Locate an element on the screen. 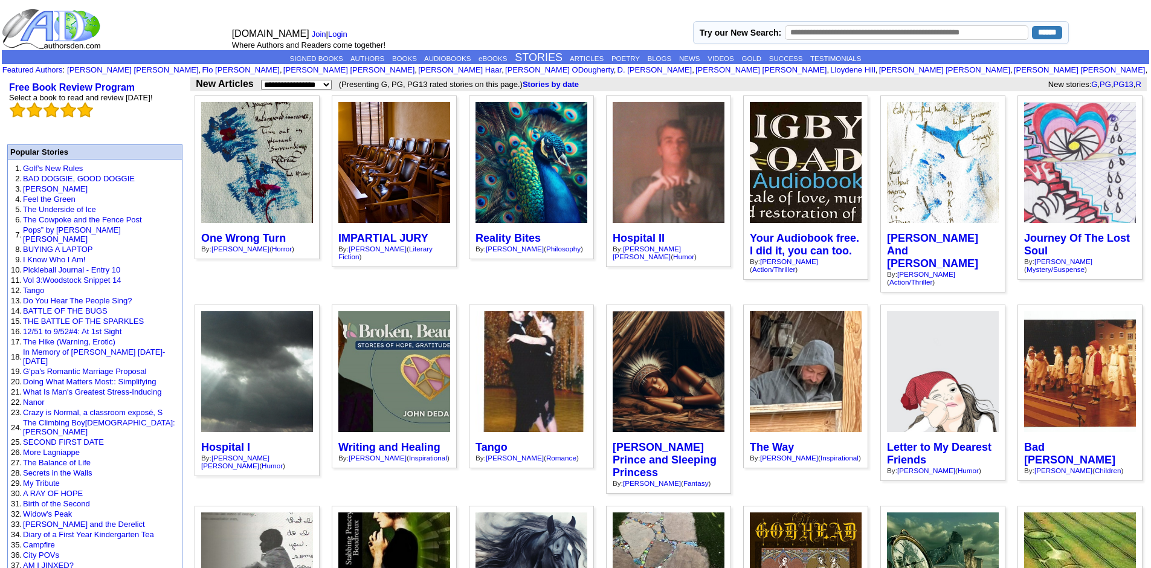  a: Free Book Review Program is located at coordinates (72, 87).